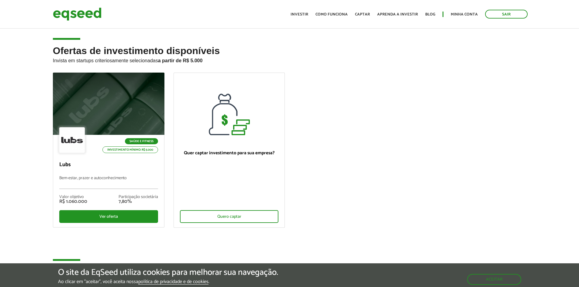  I want to click on p: Invista em startups criteriosamente selecionadas, so click(290, 60).